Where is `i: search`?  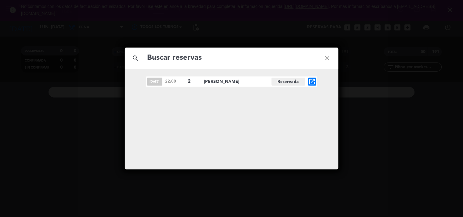 i: search is located at coordinates (136, 58).